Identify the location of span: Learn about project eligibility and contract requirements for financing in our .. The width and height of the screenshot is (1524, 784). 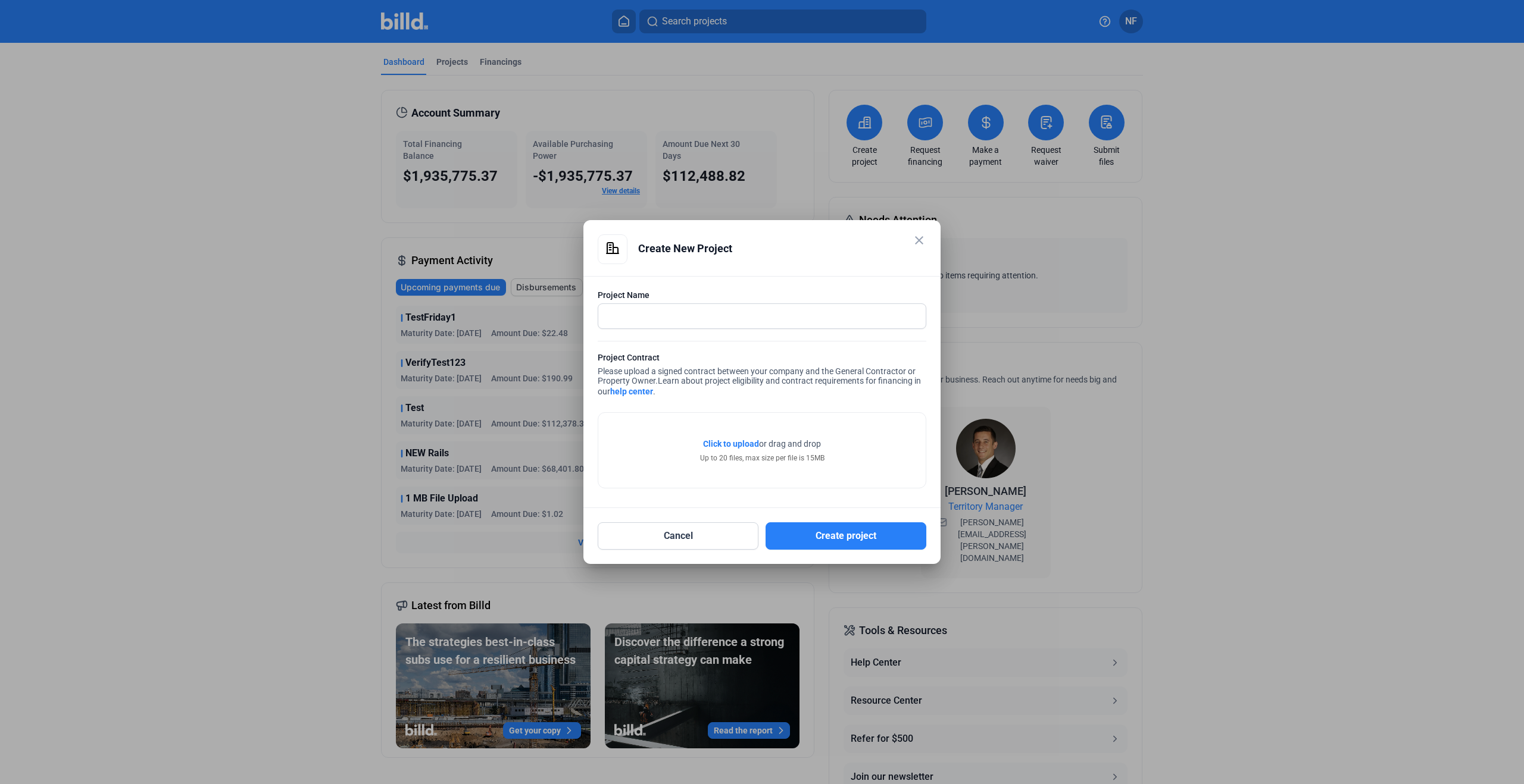
(760, 387).